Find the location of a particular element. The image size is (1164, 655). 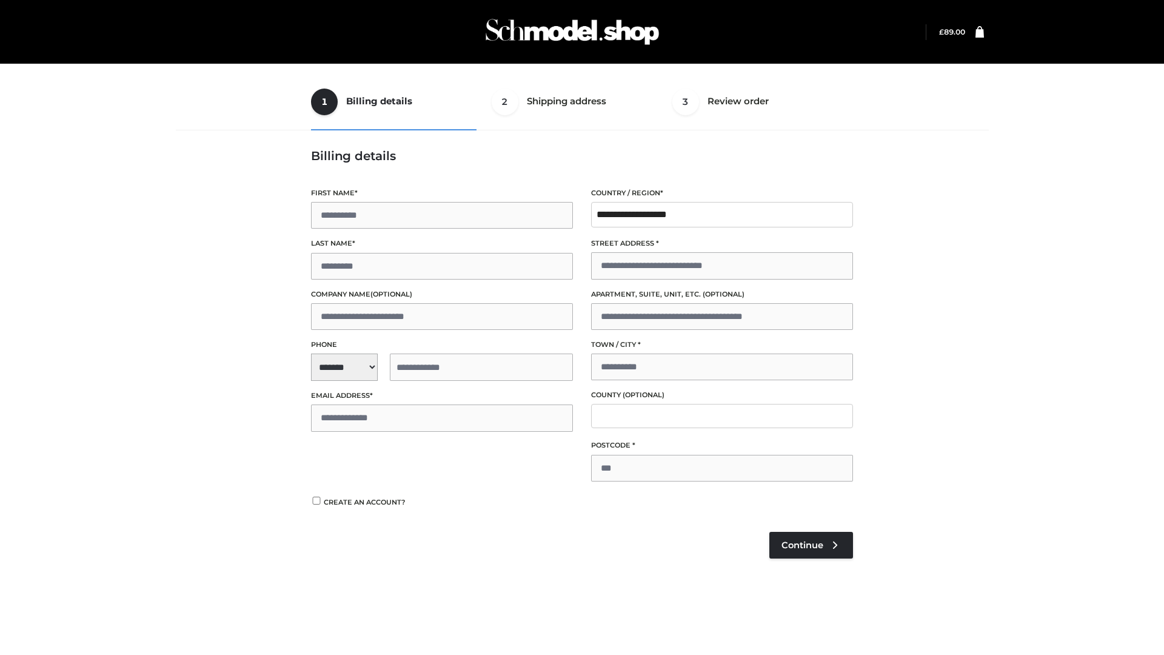

a: Continue is located at coordinates (811, 545).